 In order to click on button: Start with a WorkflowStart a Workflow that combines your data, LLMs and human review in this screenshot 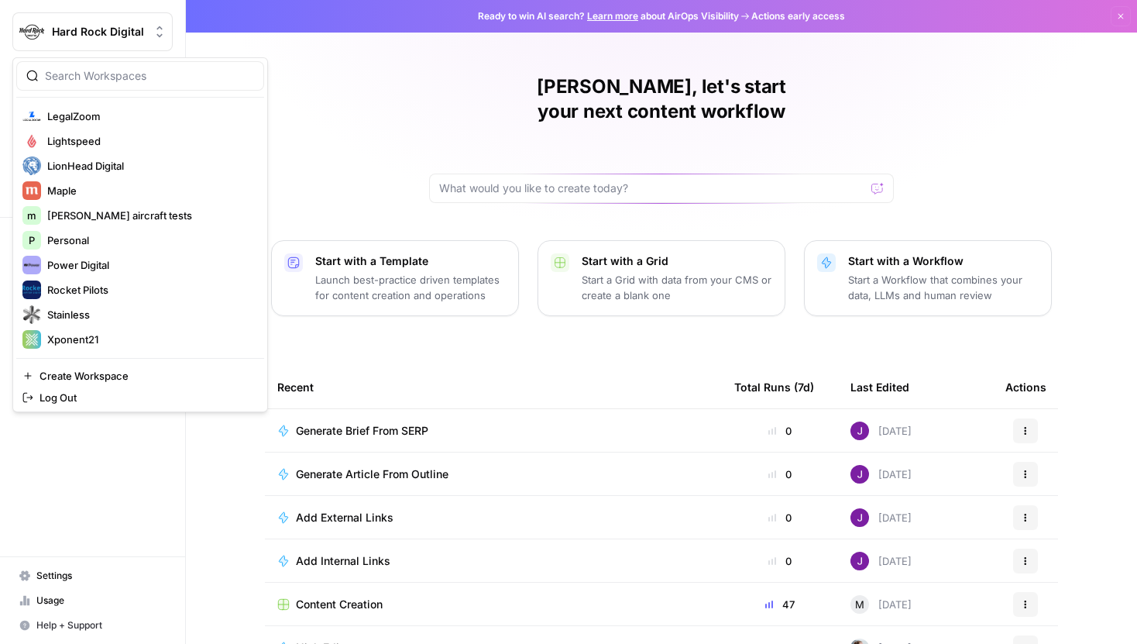, I will do `click(928, 278)`.